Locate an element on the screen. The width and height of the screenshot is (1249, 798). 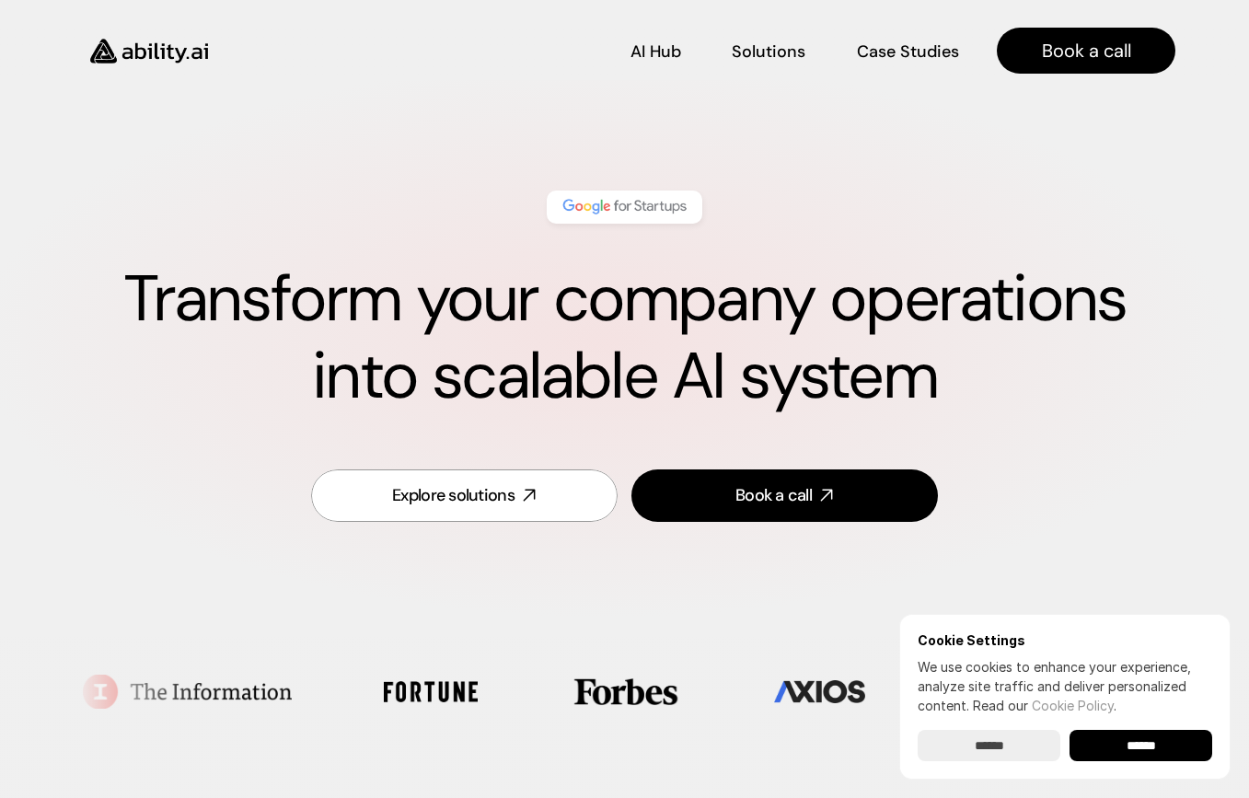
p: Case Studies is located at coordinates (908, 52).